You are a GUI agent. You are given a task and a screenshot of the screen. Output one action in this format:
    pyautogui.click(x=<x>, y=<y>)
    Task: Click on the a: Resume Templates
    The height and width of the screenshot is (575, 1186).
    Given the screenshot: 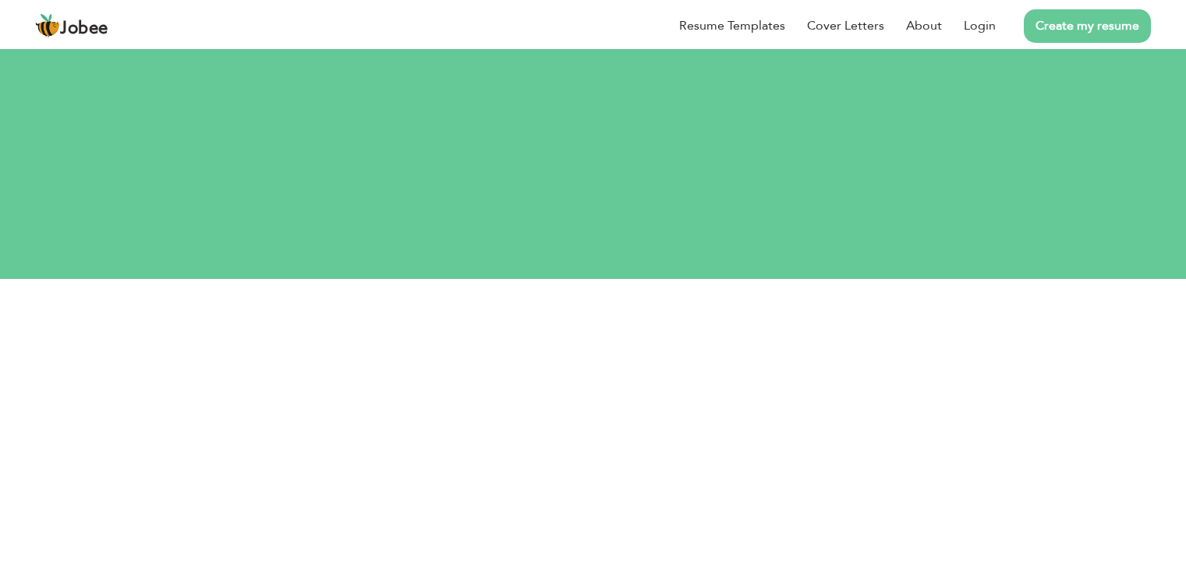 What is the action you would take?
    pyautogui.click(x=732, y=26)
    